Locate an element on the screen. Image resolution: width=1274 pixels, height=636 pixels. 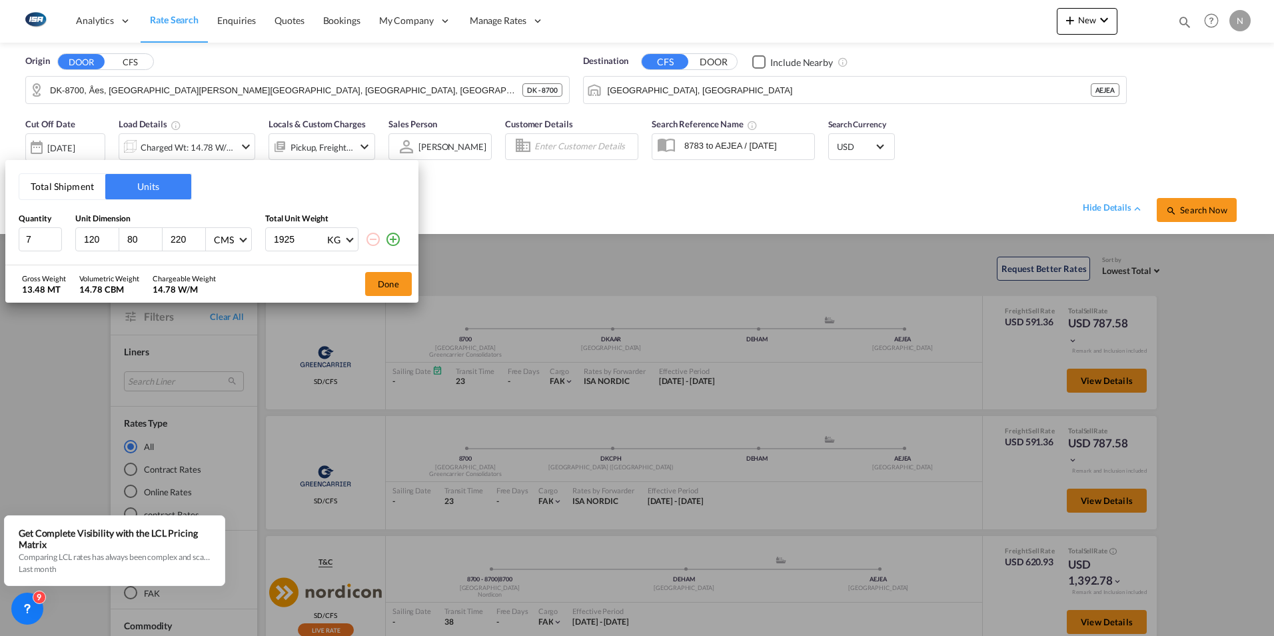
input: W is located at coordinates (144, 239).